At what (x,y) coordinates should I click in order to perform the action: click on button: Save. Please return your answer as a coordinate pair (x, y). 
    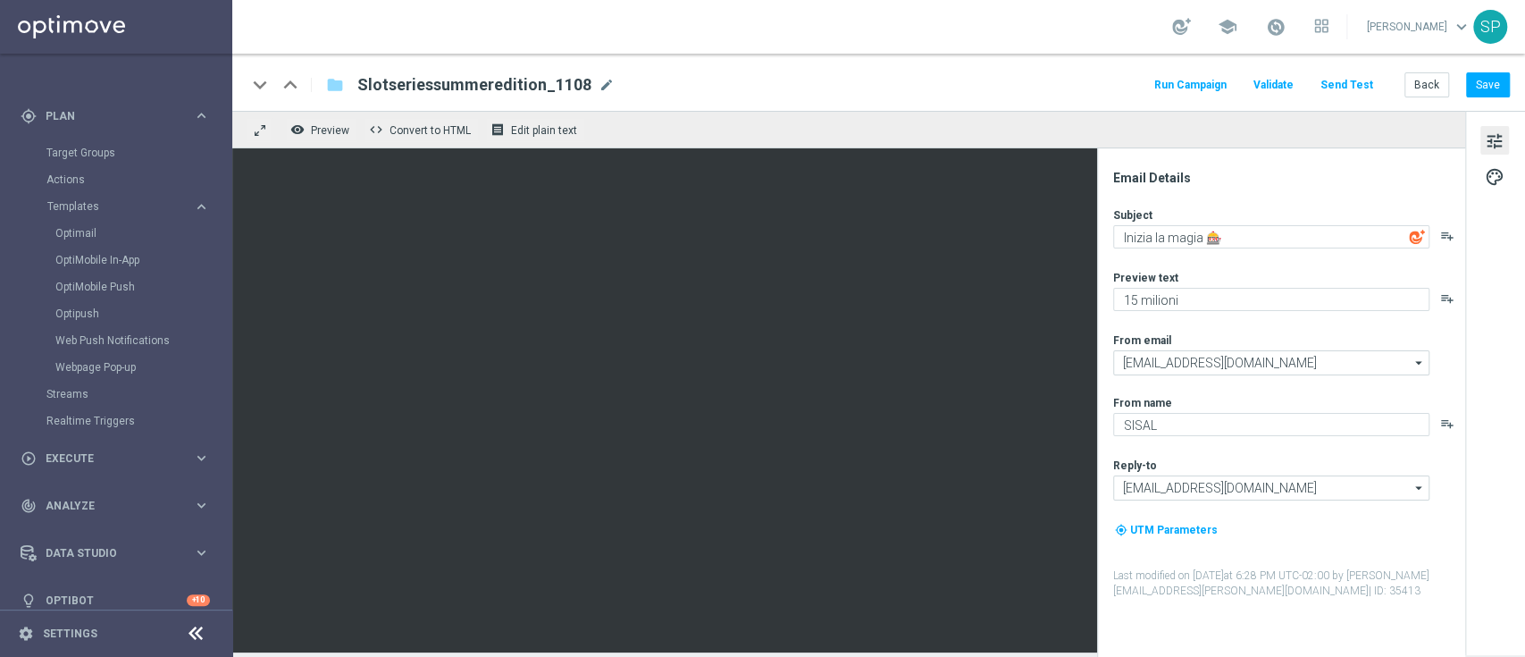
    Looking at the image, I should click on (1488, 85).